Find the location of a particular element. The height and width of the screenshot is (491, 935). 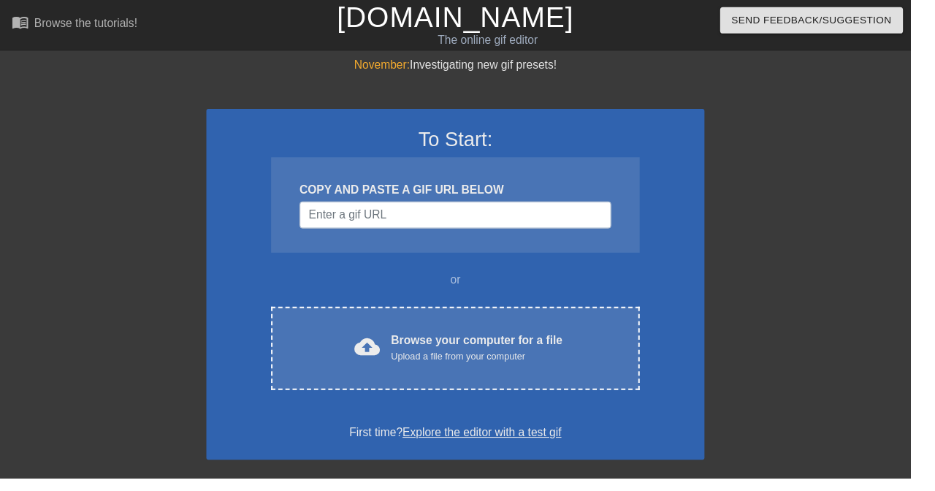

input: Username is located at coordinates (468, 221).